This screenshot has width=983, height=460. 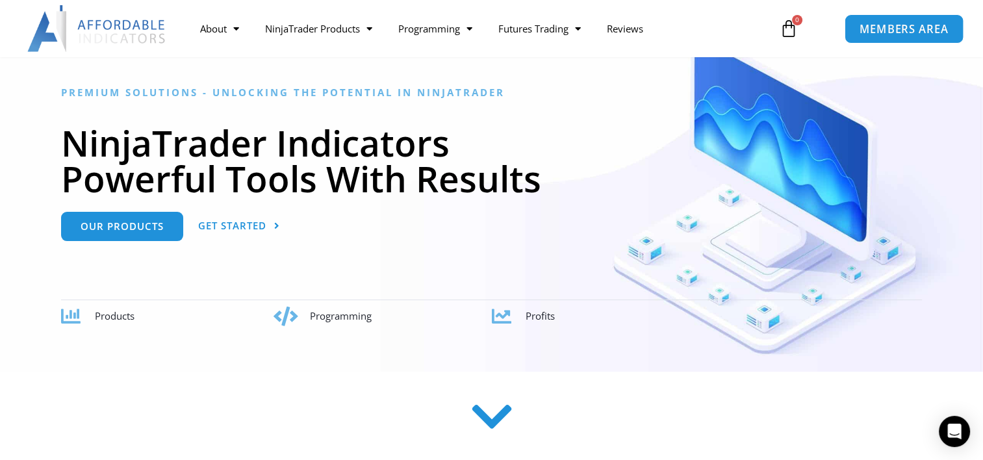 I want to click on div: Open Intercom Messenger, so click(x=955, y=432).